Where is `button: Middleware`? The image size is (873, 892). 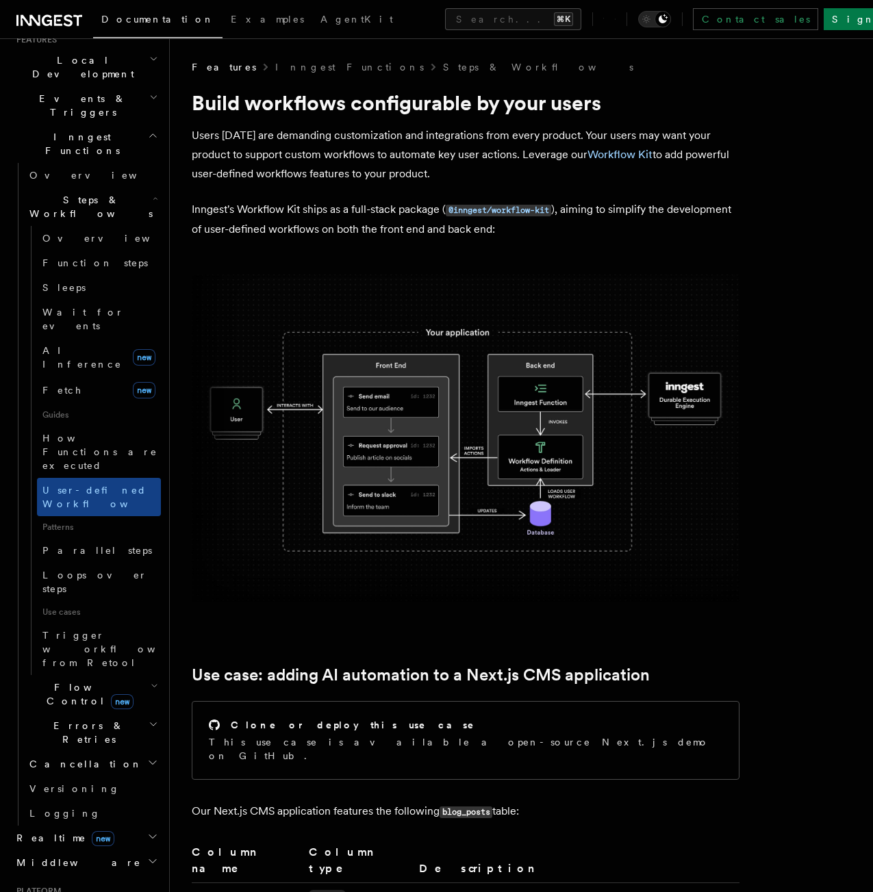
button: Middleware is located at coordinates (86, 863).